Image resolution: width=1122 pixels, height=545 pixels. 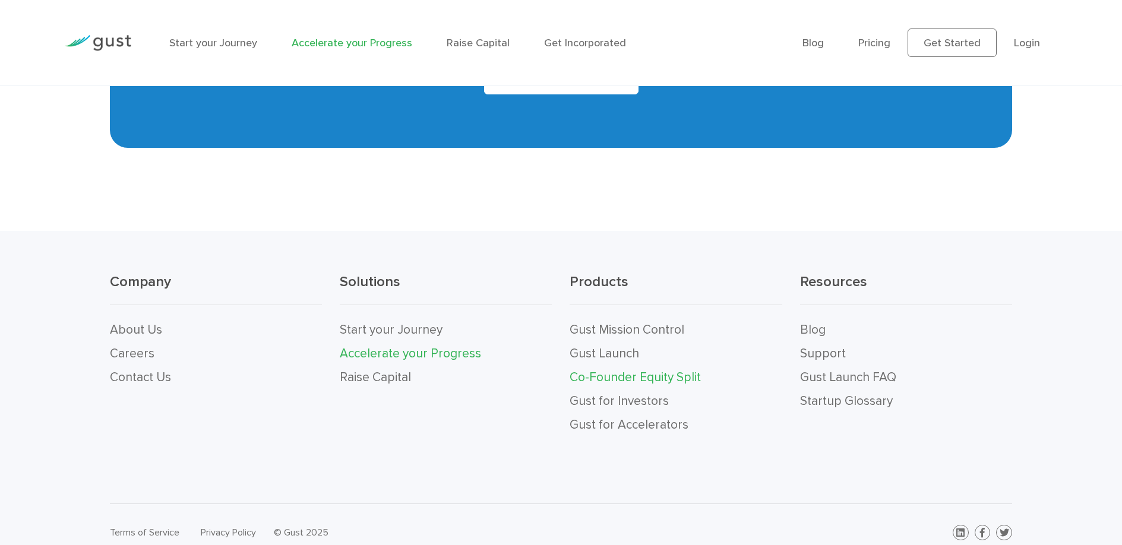 I want to click on a: Gust for Investors, so click(x=619, y=401).